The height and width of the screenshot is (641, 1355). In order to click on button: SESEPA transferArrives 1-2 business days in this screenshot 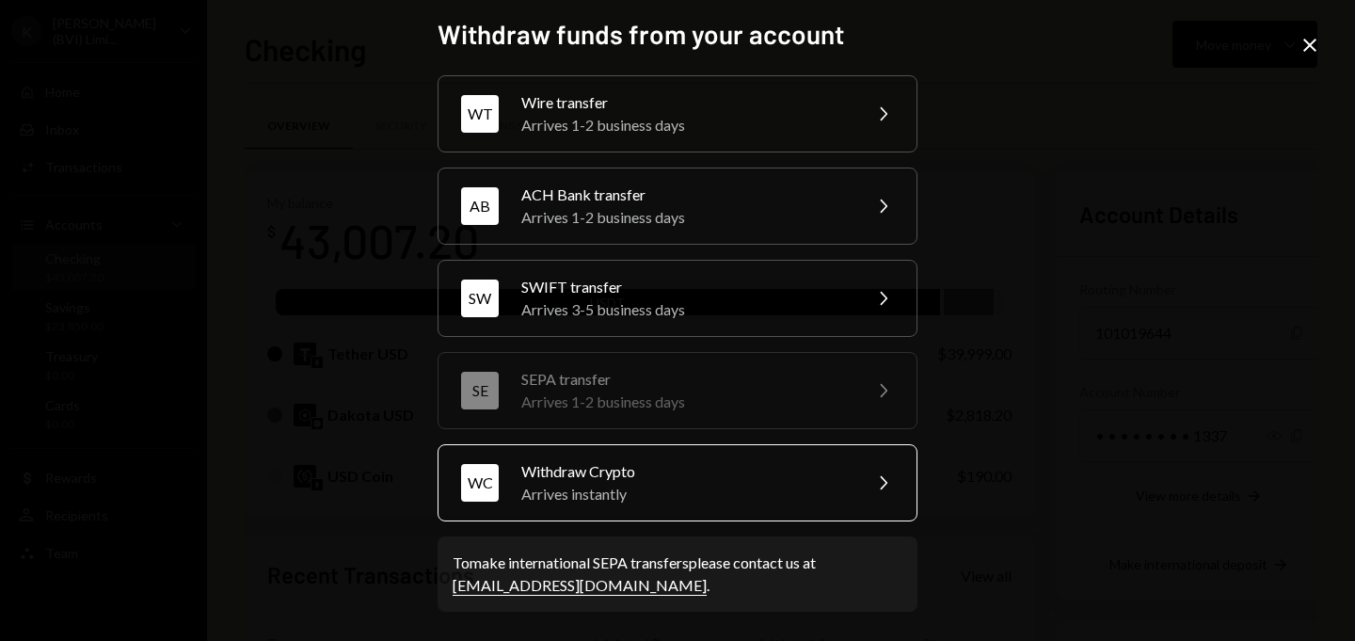, I will do `click(677, 390)`.